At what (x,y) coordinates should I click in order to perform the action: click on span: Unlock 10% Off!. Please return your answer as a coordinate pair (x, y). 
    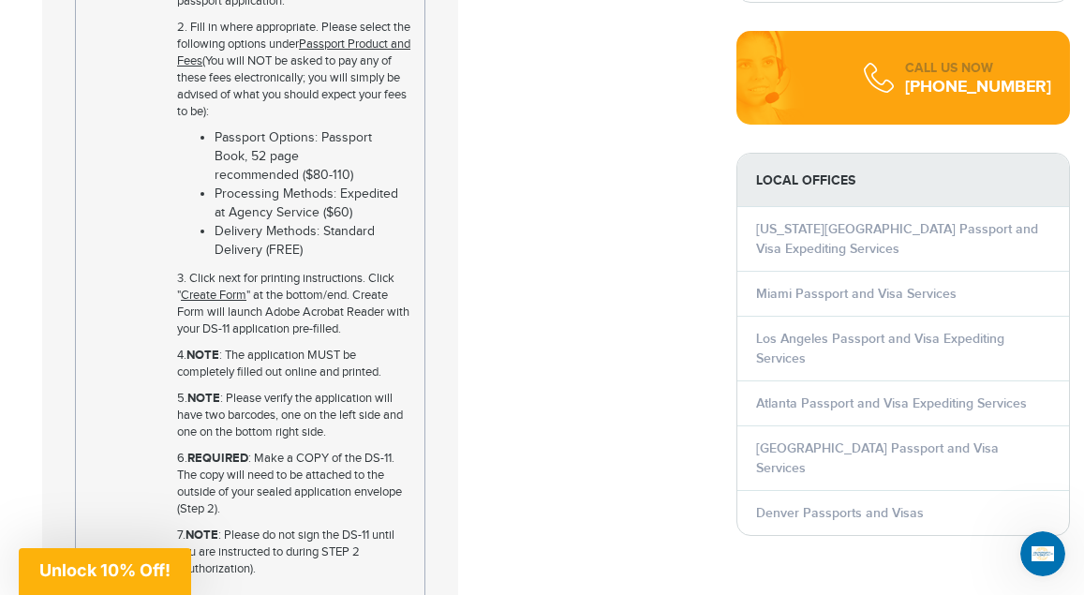
    Looking at the image, I should click on (105, 570).